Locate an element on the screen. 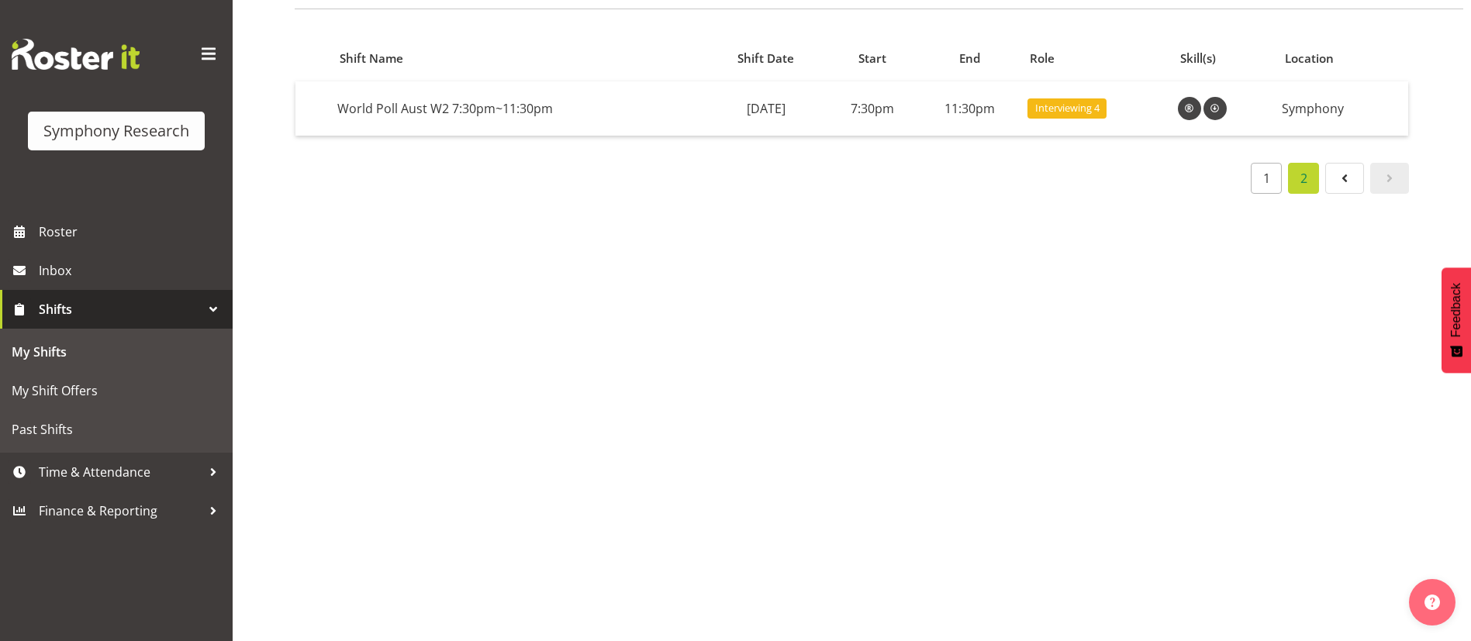 Image resolution: width=1471 pixels, height=641 pixels. td: 7:30pm is located at coordinates (872, 109).